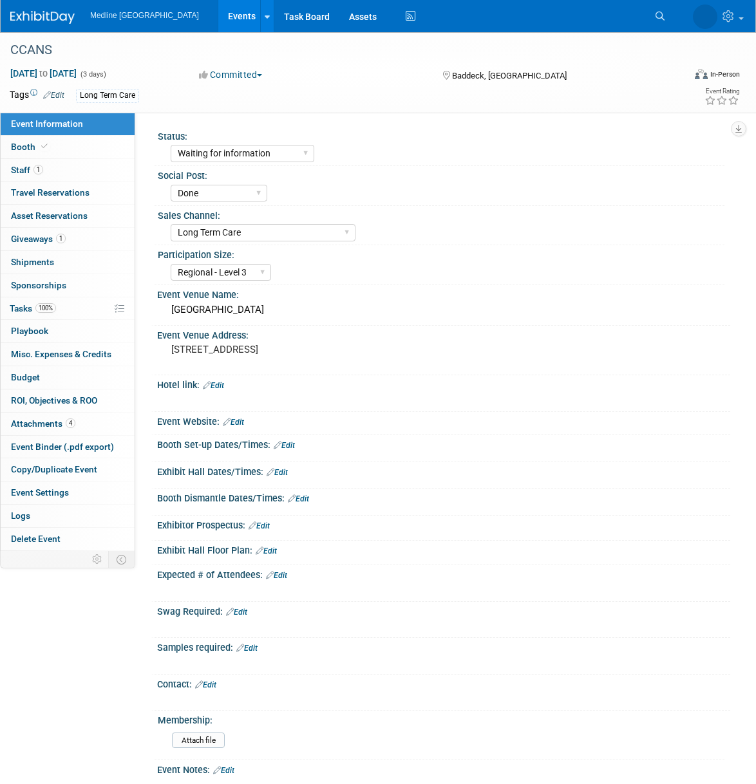  I want to click on a: Delete Event, so click(68, 539).